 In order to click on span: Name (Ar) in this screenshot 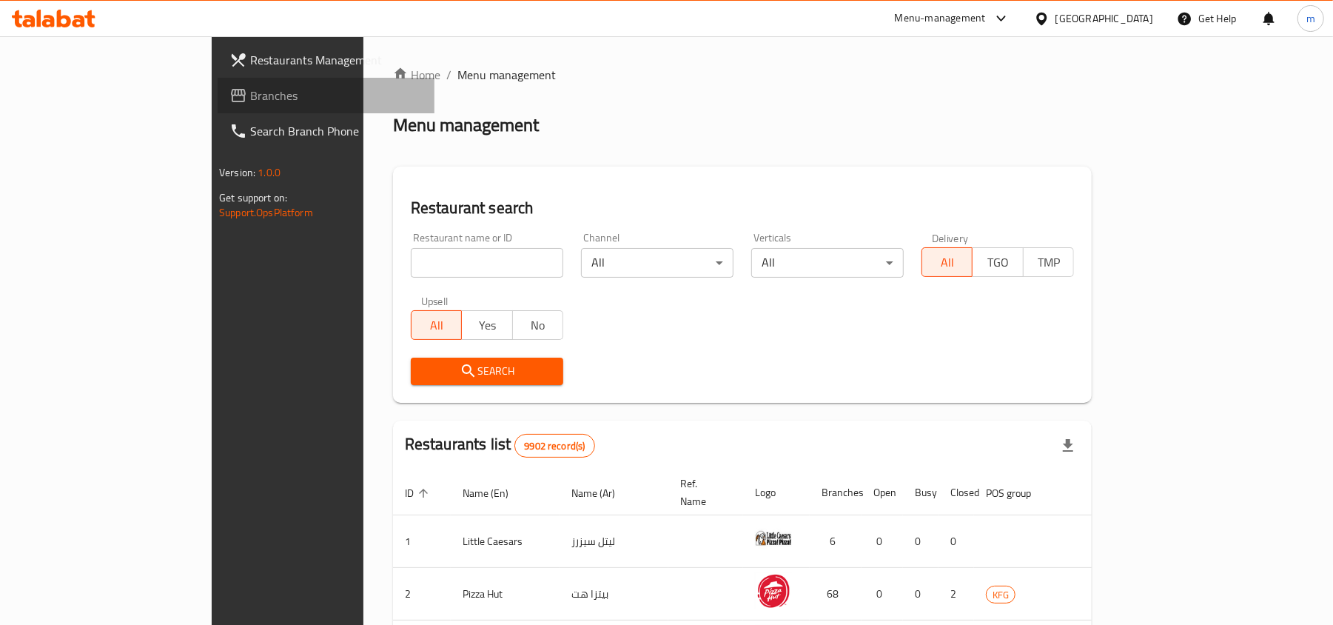, I will do `click(603, 493)`.